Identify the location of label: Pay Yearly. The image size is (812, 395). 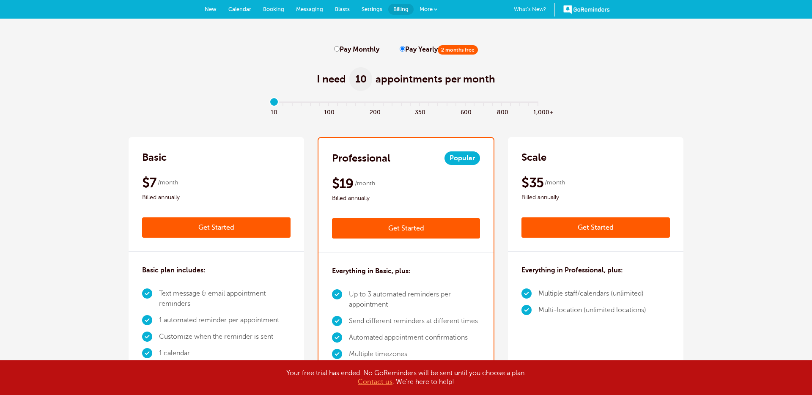
(439, 49).